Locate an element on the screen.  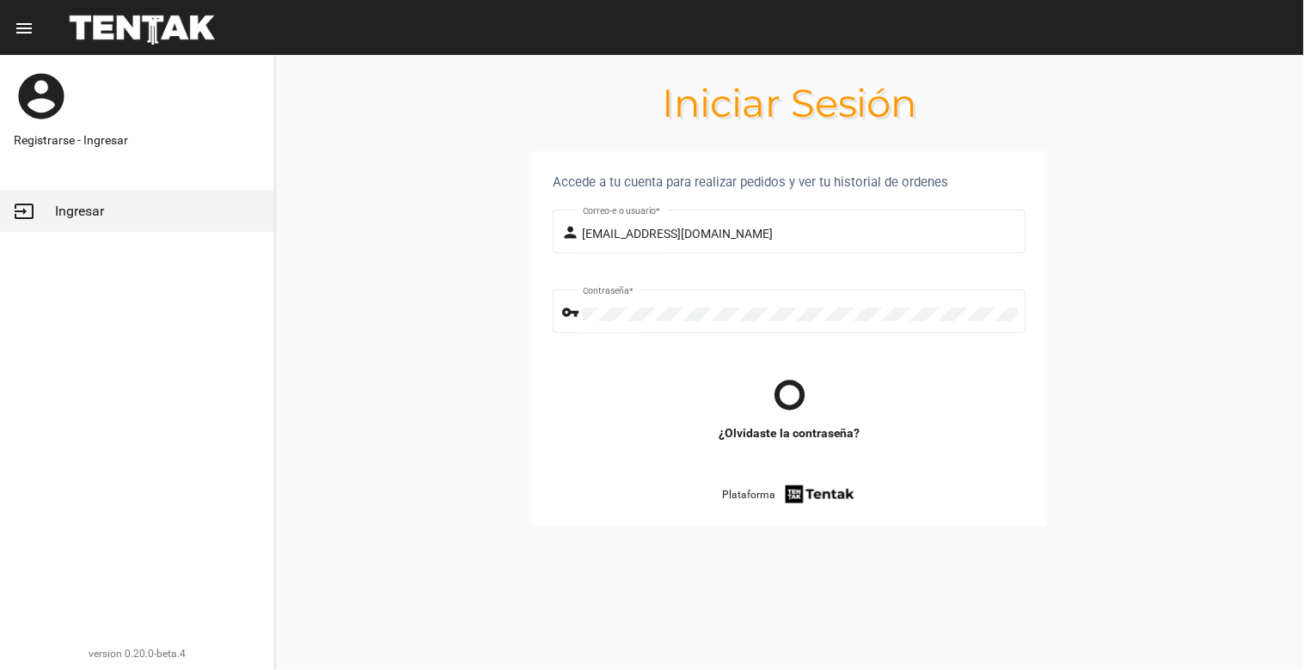
mat-icon: menu is located at coordinates (24, 28).